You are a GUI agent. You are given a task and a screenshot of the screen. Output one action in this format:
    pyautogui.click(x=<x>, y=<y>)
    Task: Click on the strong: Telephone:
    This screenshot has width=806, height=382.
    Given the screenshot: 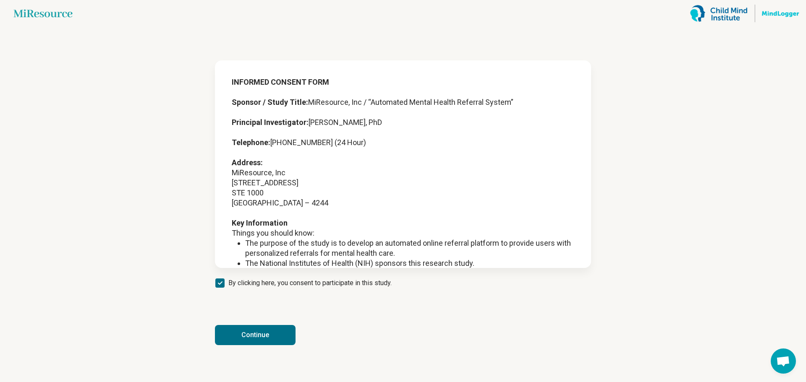 What is the action you would take?
    pyautogui.click(x=251, y=142)
    